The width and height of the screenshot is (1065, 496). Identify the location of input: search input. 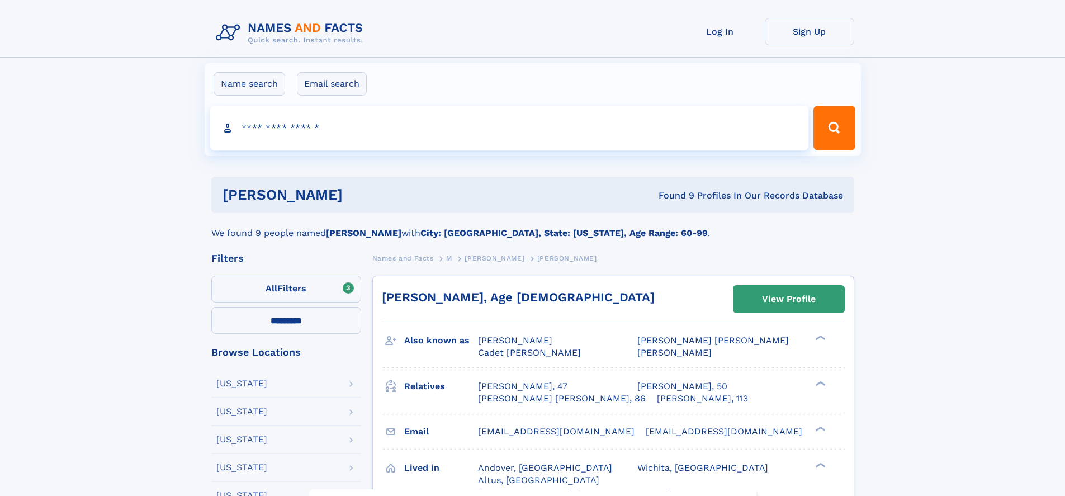
(509, 128).